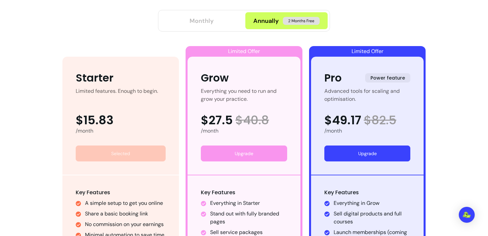 The height and width of the screenshot is (236, 488). I want to click on li: Stand out with fully branded pages, so click(248, 218).